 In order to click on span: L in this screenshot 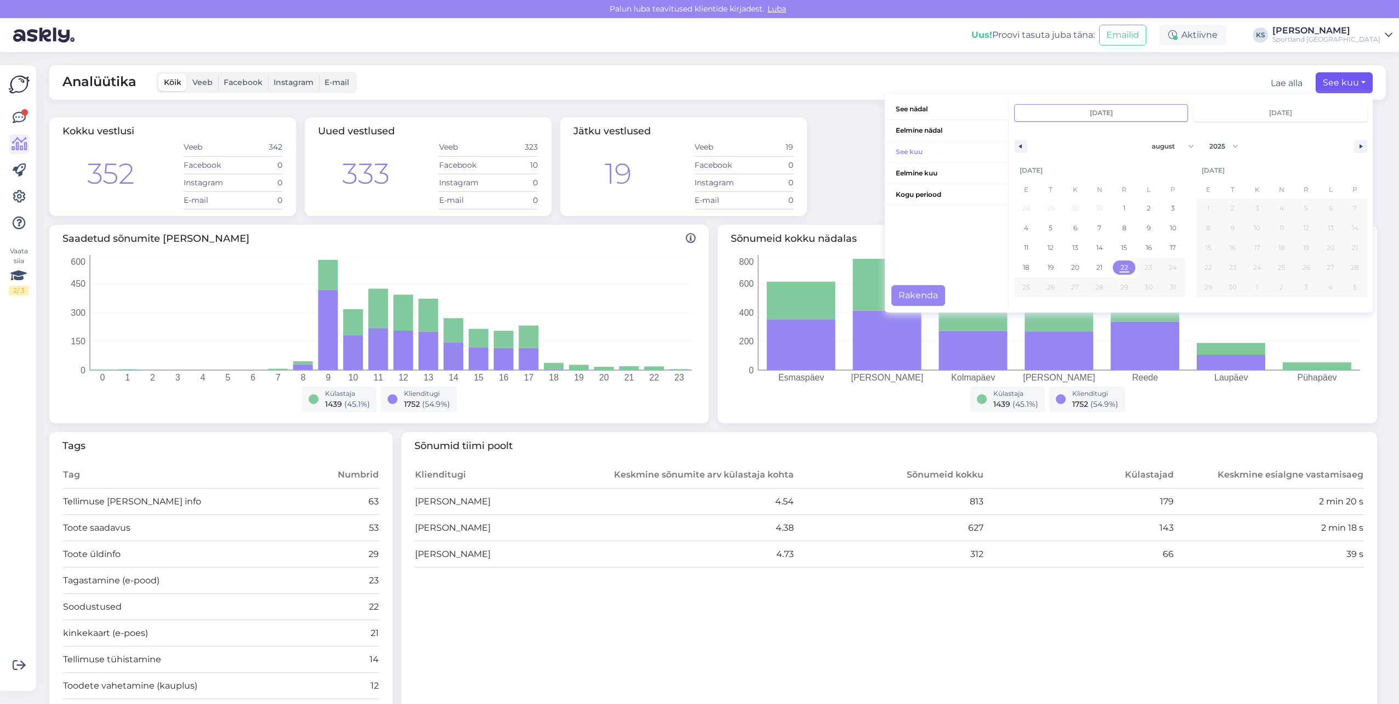, I will do `click(1149, 190)`.